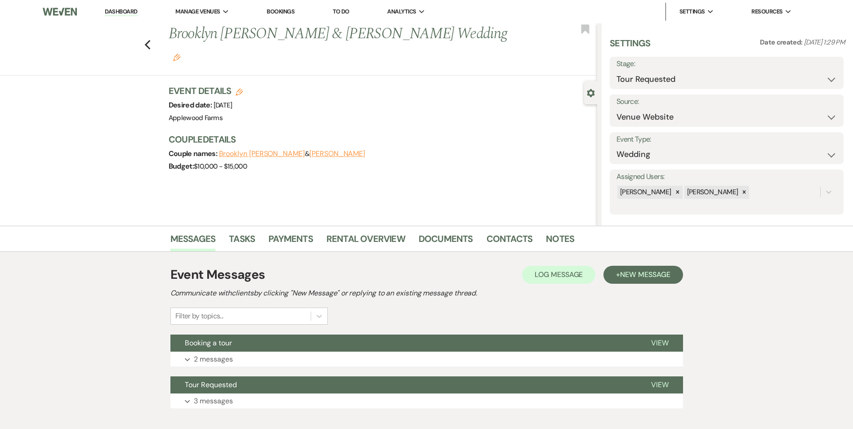 The width and height of the screenshot is (853, 429). What do you see at coordinates (197, 12) in the screenshot?
I see `span: Manage Venues` at bounding box center [197, 12].